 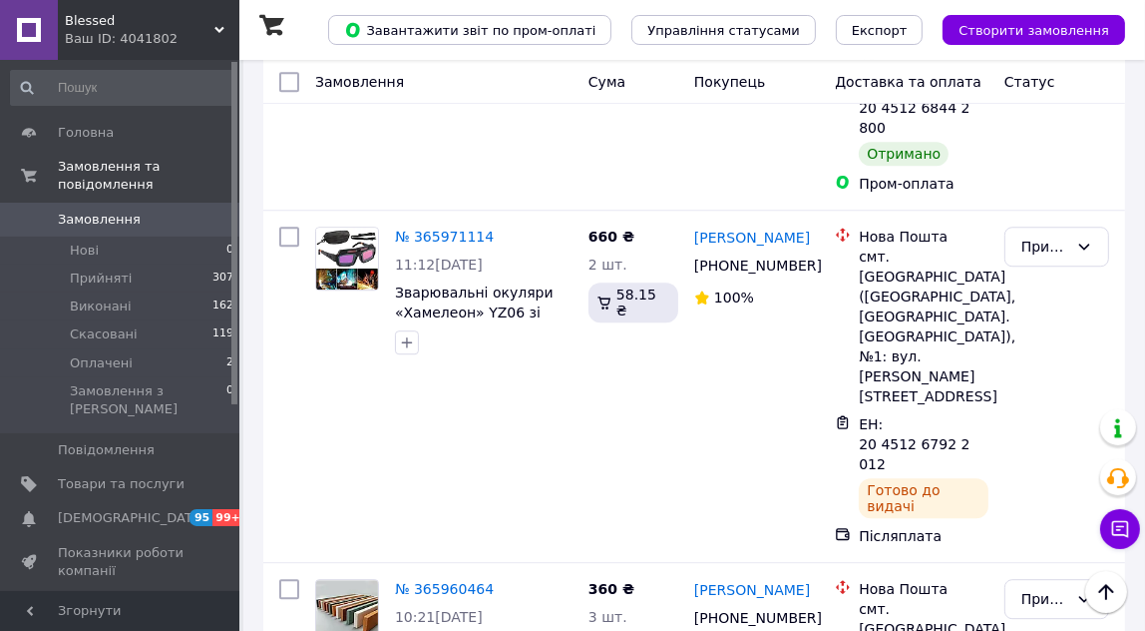 I want to click on button: Наверх, so click(x=1107, y=592).